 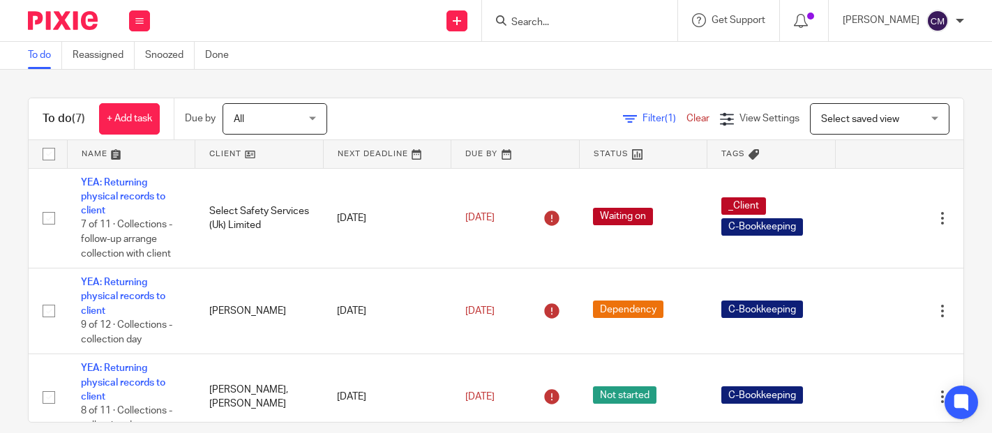 What do you see at coordinates (126, 239) in the screenshot?
I see `span: 7 of 11 · Collections - follow-up arrange collection with client` at bounding box center [126, 239].